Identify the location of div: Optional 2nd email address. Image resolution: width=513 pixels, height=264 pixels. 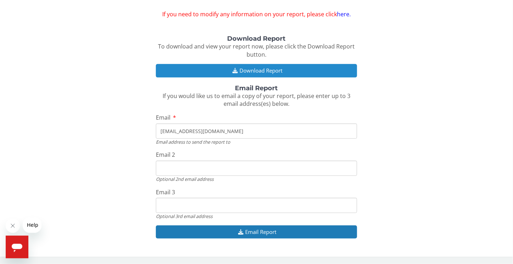
(256, 179).